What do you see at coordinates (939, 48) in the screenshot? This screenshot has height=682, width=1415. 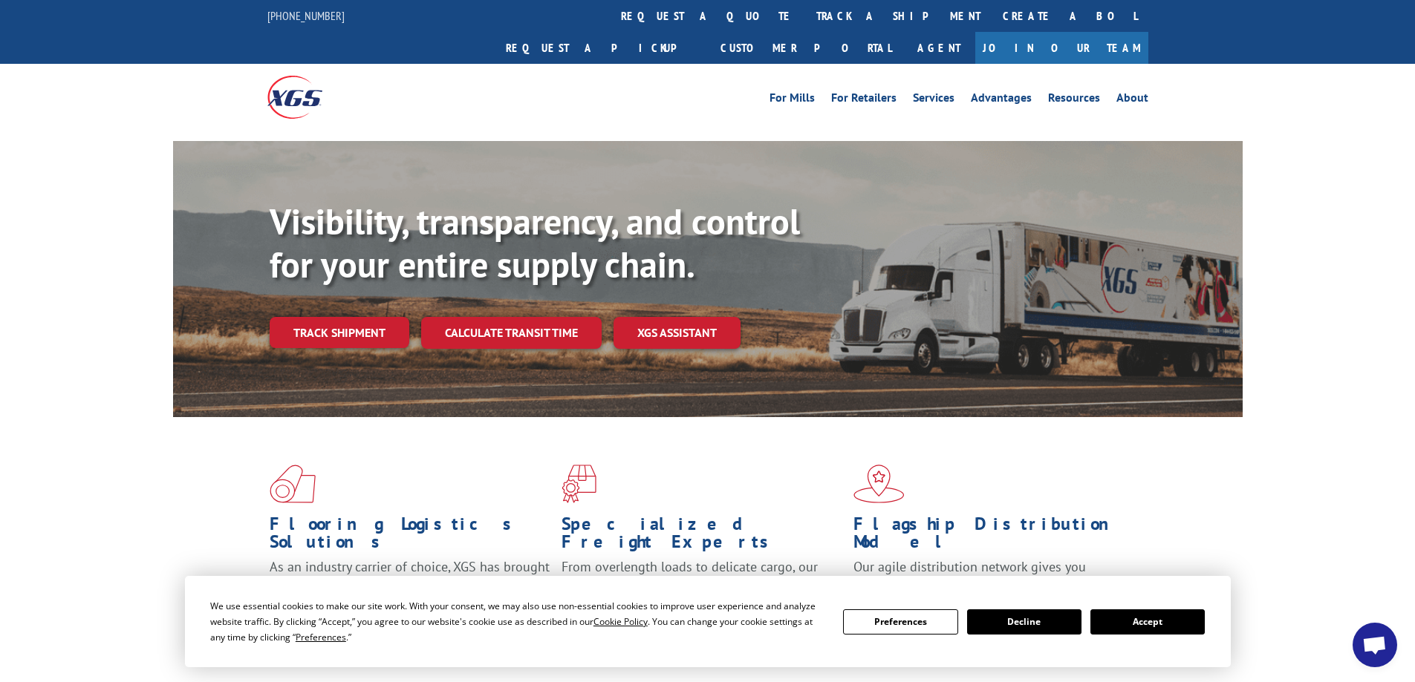 I see `a: Agent` at bounding box center [939, 48].